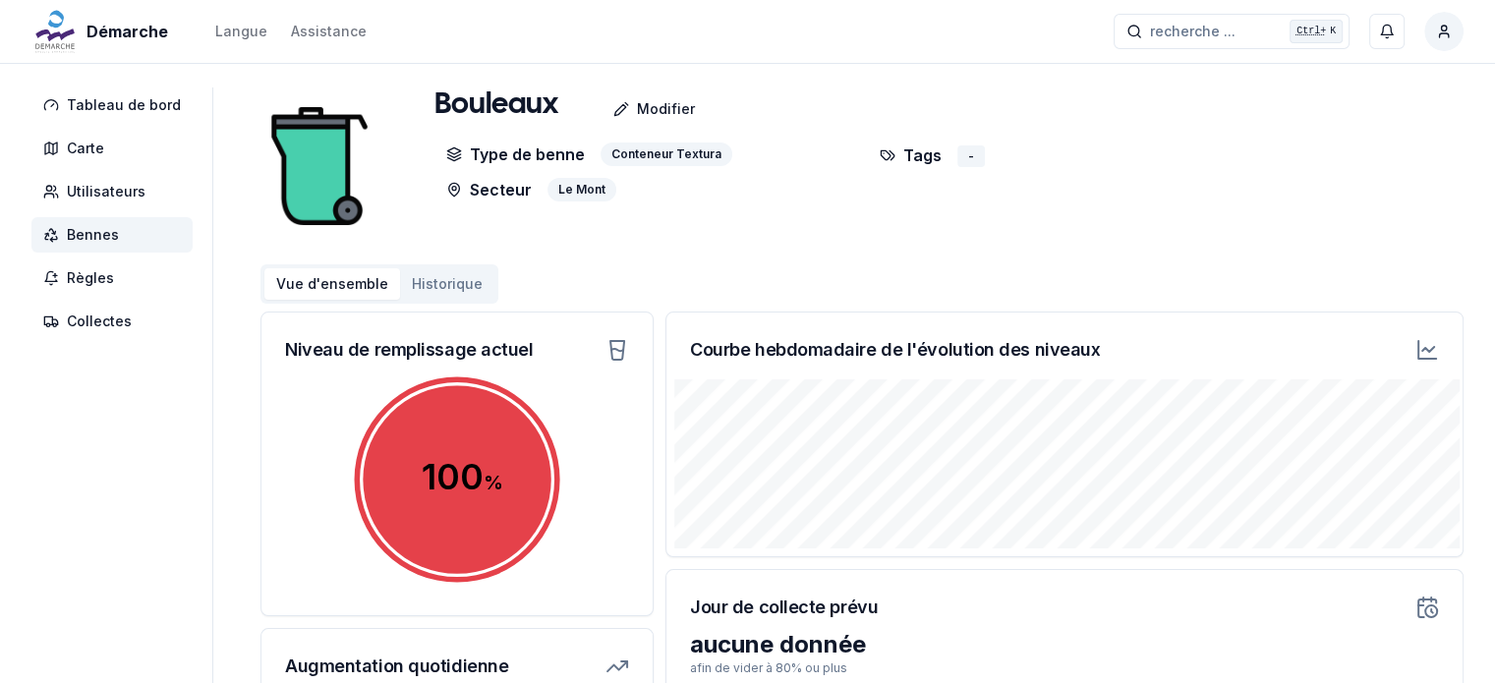 The height and width of the screenshot is (683, 1495). What do you see at coordinates (634, 109) in the screenshot?
I see `a: Modifier` at bounding box center [634, 109].